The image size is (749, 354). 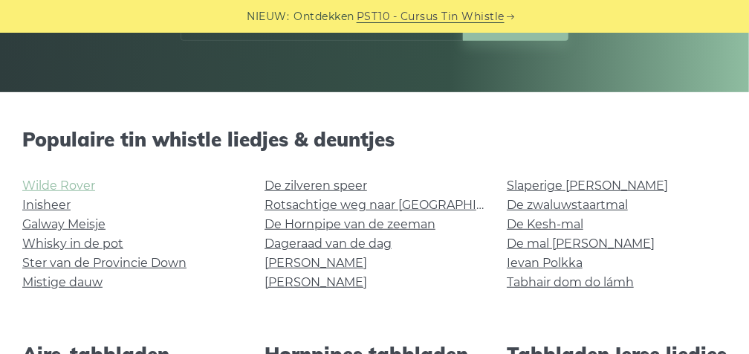 I want to click on a: Inisheer, so click(x=46, y=204).